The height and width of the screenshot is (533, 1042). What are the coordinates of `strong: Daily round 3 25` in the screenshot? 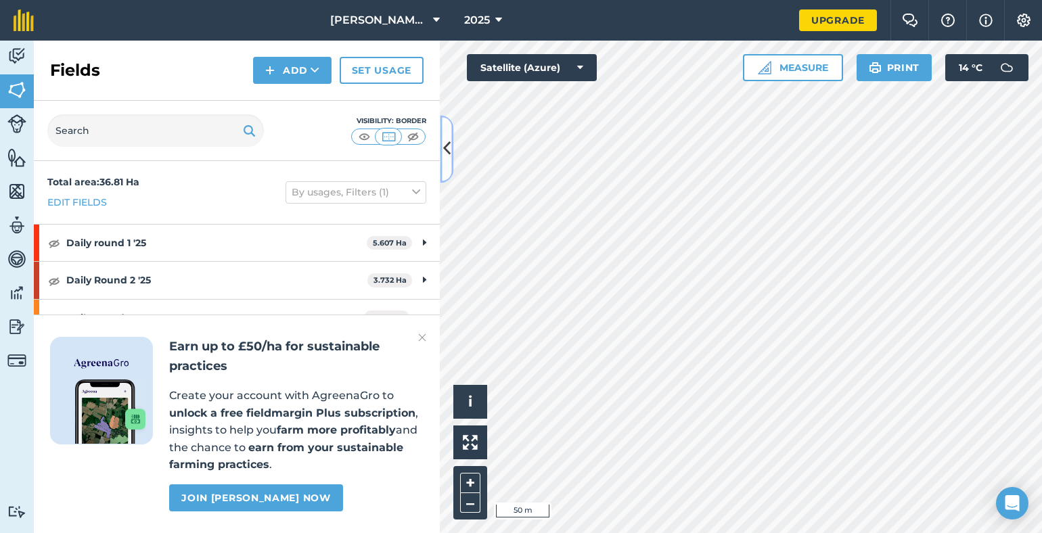 It's located at (215, 318).